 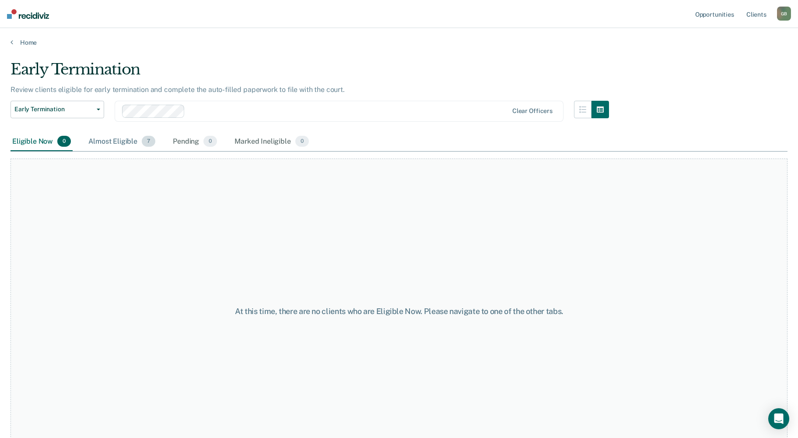 What do you see at coordinates (272, 142) in the screenshot?
I see `div: Marked Ineligible0` at bounding box center [272, 142].